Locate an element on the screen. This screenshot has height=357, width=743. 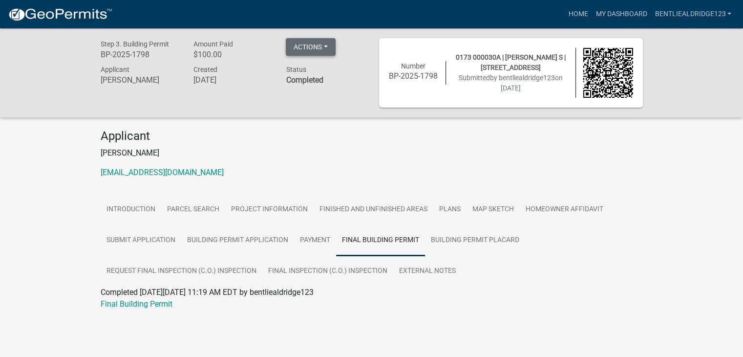
a: Payment is located at coordinates (315, 240).